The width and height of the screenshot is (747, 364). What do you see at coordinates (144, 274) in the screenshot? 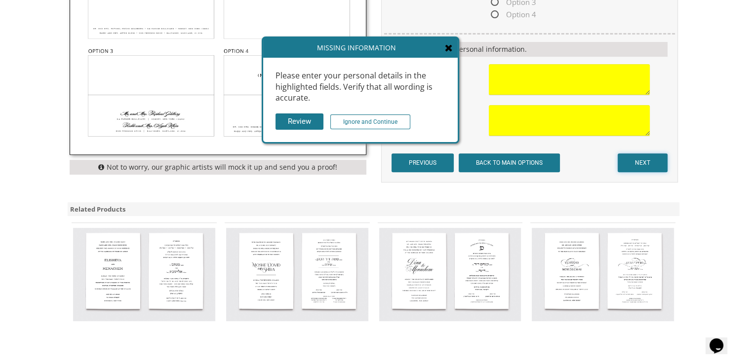
I see `img: Wedding Invitation Style 2` at bounding box center [144, 274].